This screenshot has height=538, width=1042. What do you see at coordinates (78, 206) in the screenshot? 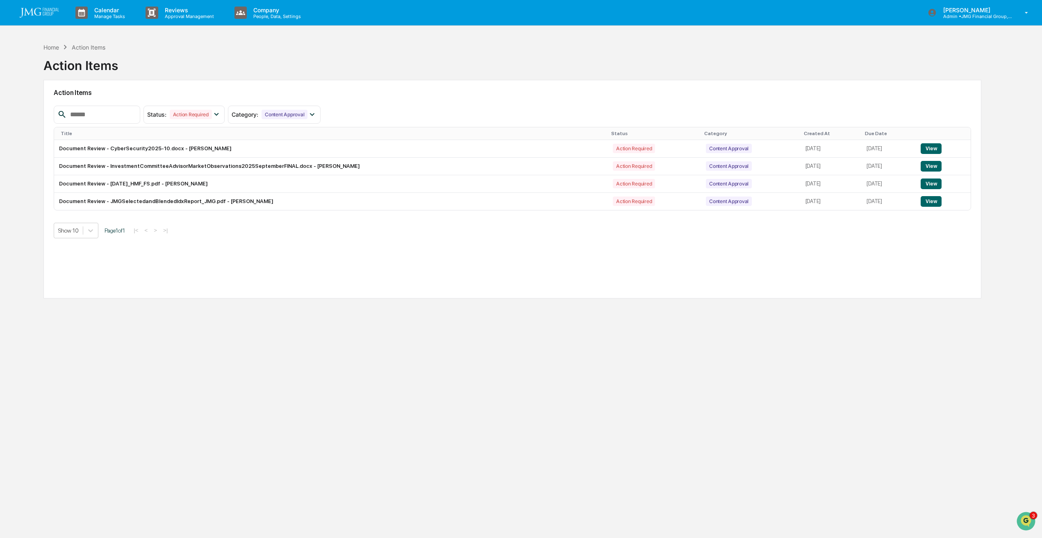
I see `a: Powered byPylon` at bounding box center [78, 206].